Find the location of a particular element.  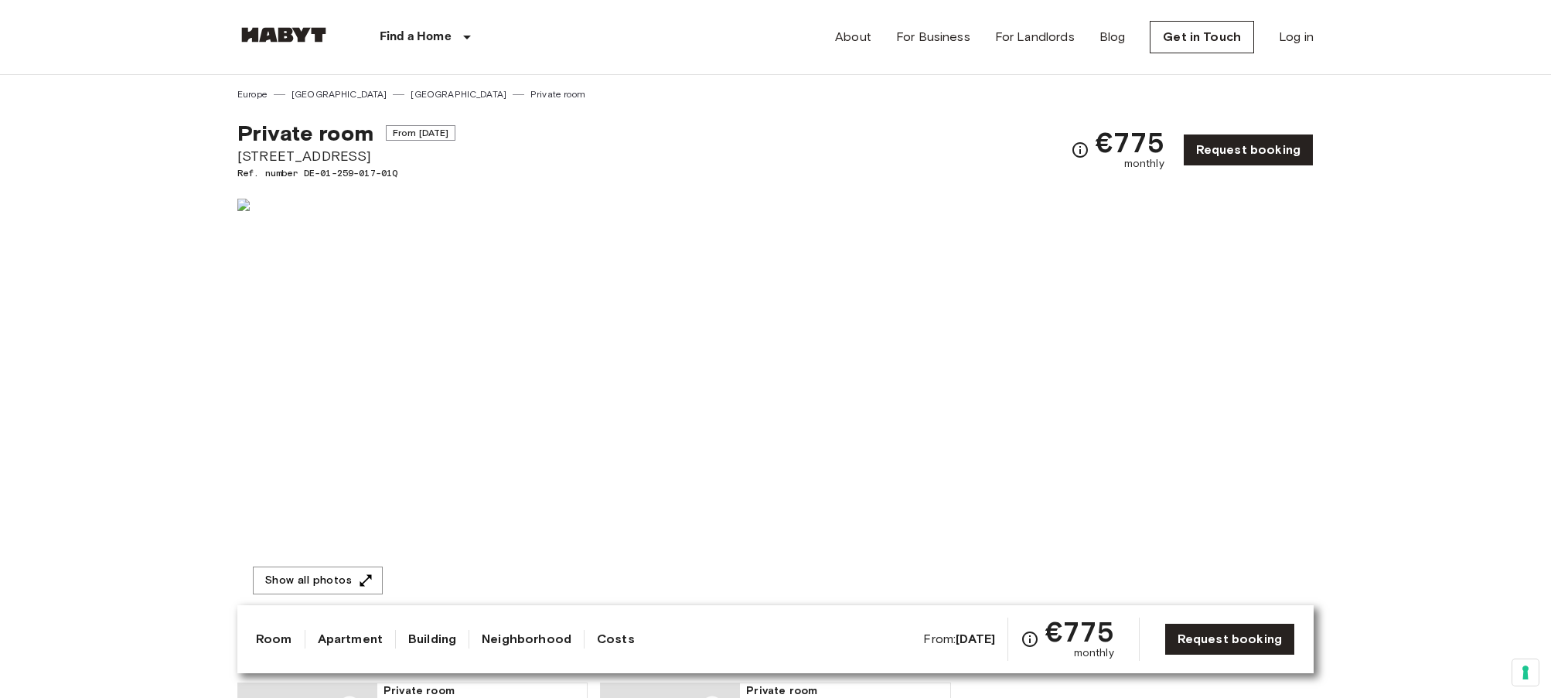

a: Get in Touch is located at coordinates (1201, 37).